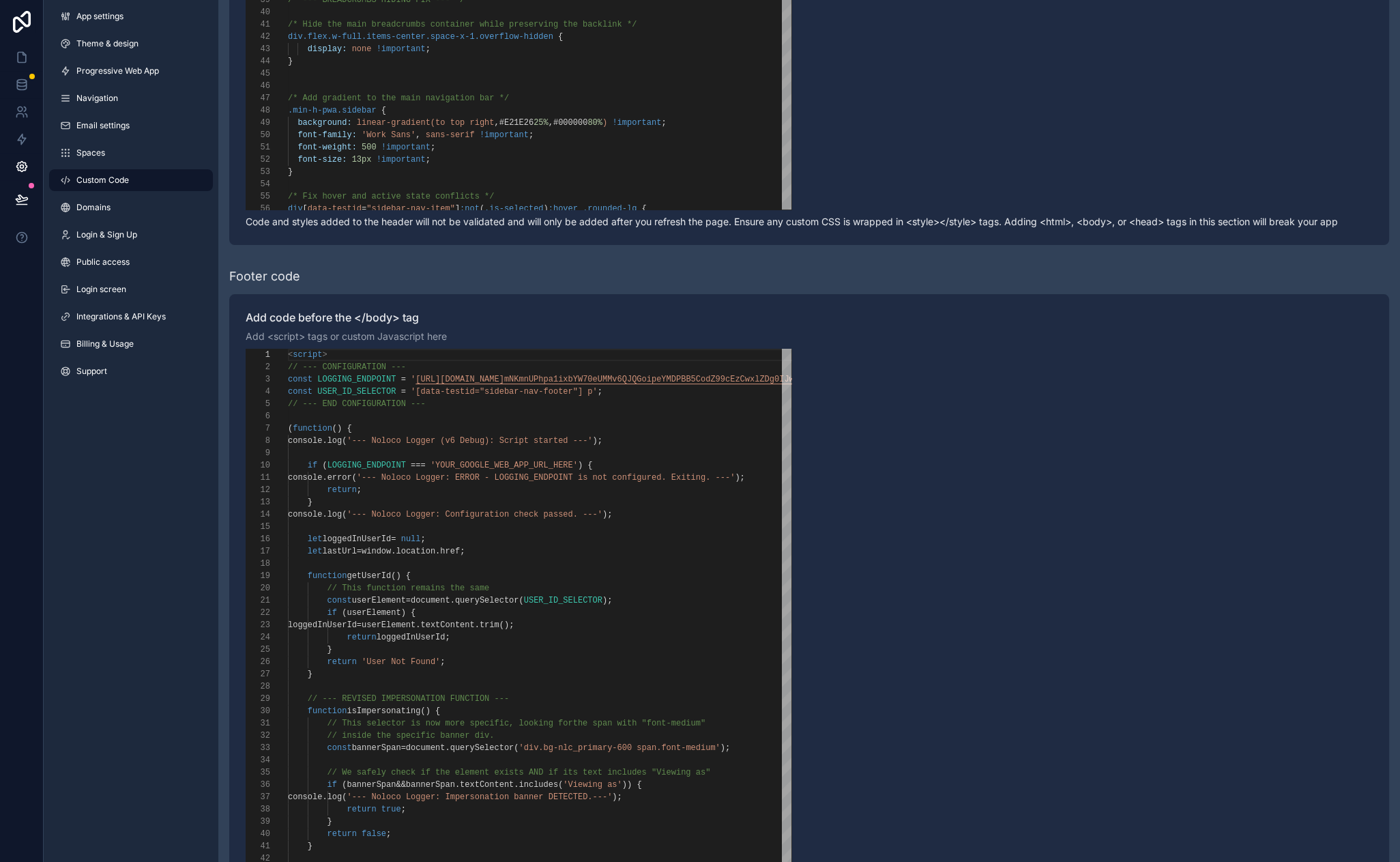  Describe the element at coordinates (469, 441) in the screenshot. I see `span: '--- Noloco Logger (v6 Debug): Script started ---'` at that location.